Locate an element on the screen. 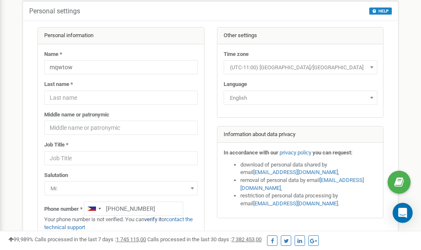  span: Calls processed in the last 30 days : is located at coordinates (204, 239).